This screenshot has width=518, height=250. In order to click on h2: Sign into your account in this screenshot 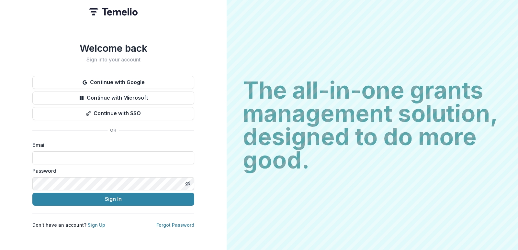, I will do `click(113, 60)`.